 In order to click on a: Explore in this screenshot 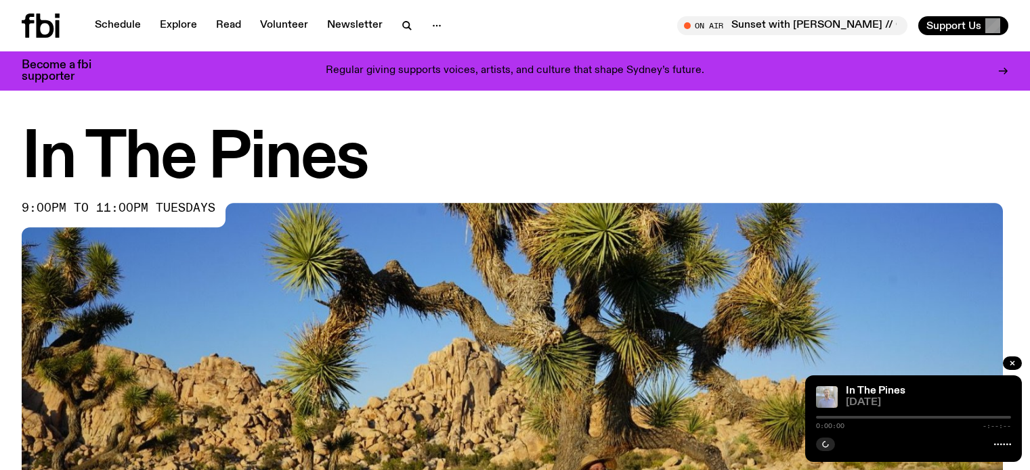, I will do `click(178, 26)`.